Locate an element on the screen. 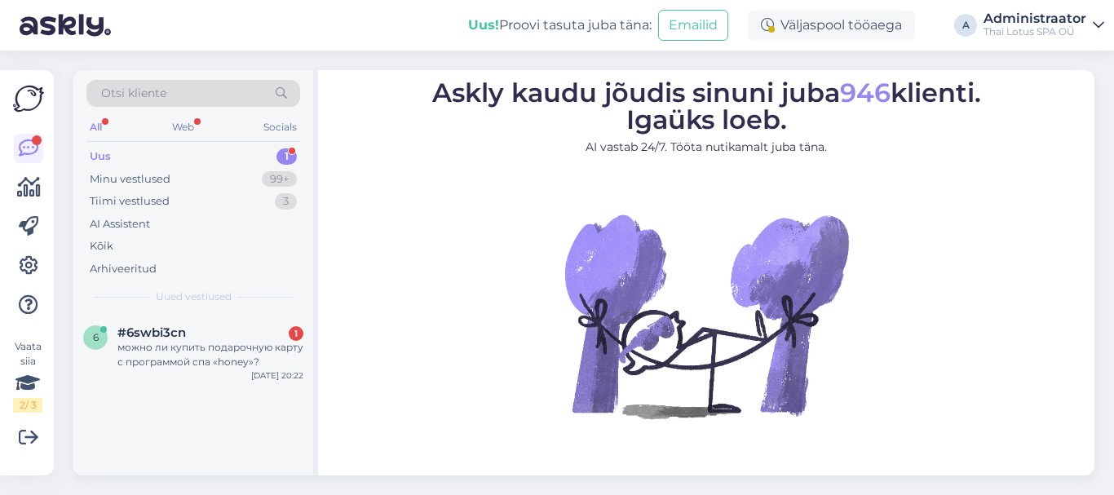 The image size is (1114, 495). div: Socials is located at coordinates (280, 127).